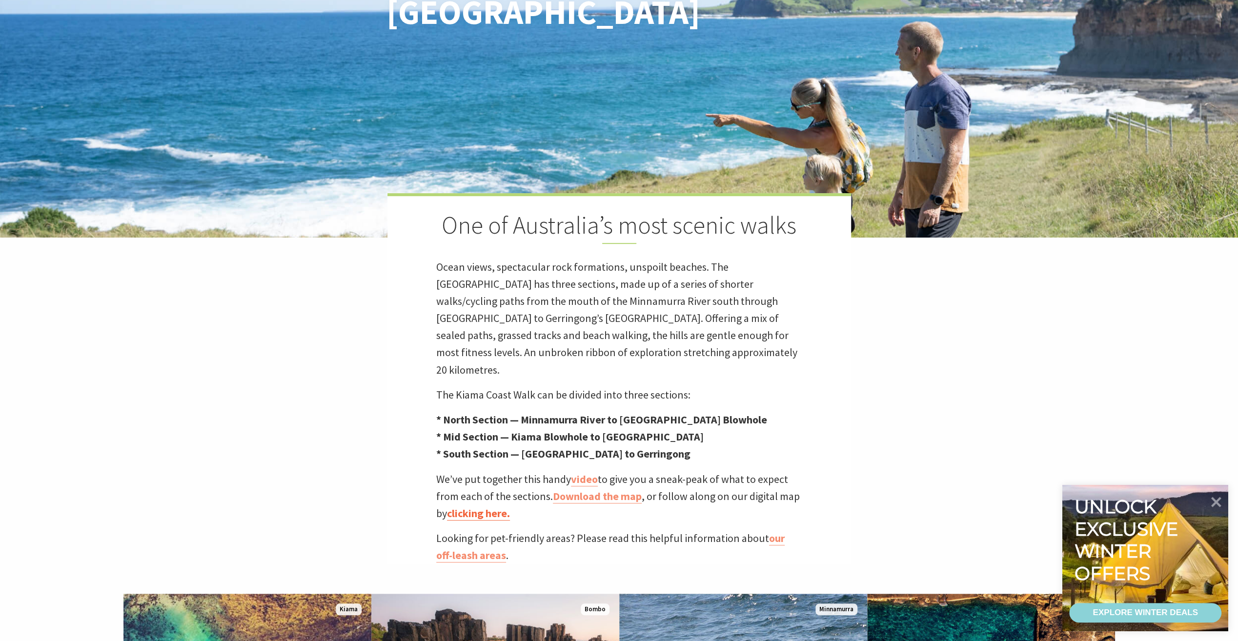  What do you see at coordinates (595, 610) in the screenshot?
I see `span: Bombo` at bounding box center [595, 610].